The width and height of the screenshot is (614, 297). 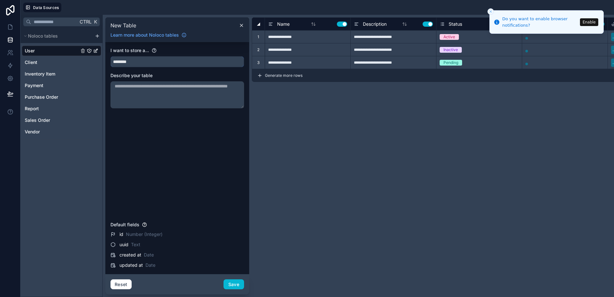 I want to click on span: Ctrl, so click(x=85, y=22).